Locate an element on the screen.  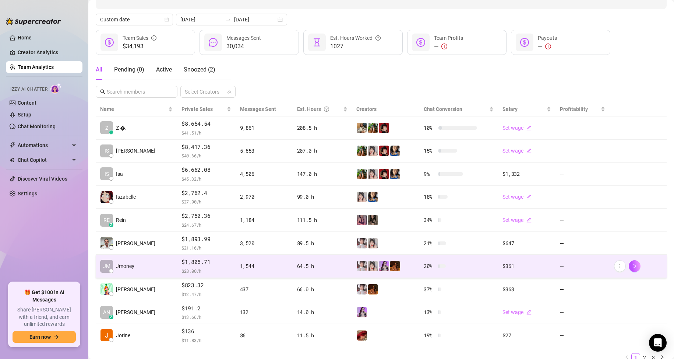
span: Izzy AI Chatter is located at coordinates (29, 89).